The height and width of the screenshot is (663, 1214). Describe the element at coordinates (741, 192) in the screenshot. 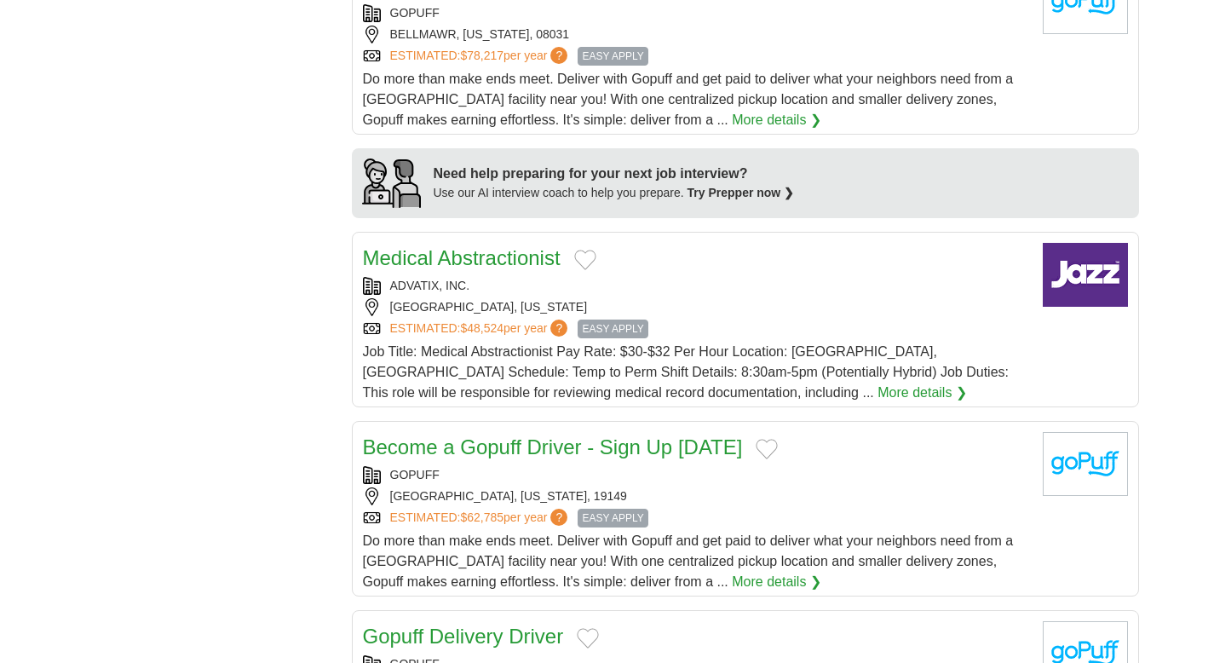

I see `a: Try Prepper now ❯` at that location.